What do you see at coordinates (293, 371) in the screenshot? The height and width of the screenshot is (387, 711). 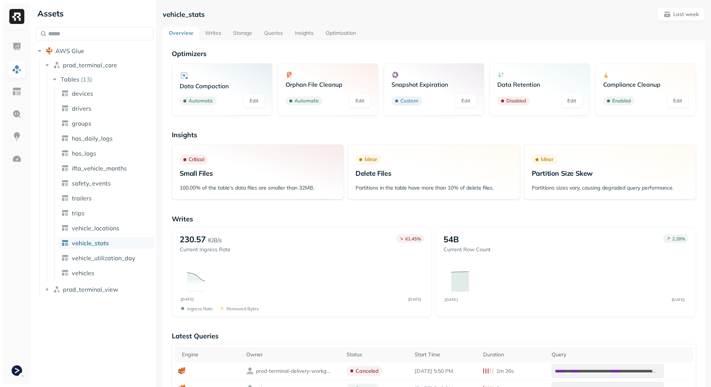 I see `p: prod-terminal-delivery-workgroup` at bounding box center [293, 371].